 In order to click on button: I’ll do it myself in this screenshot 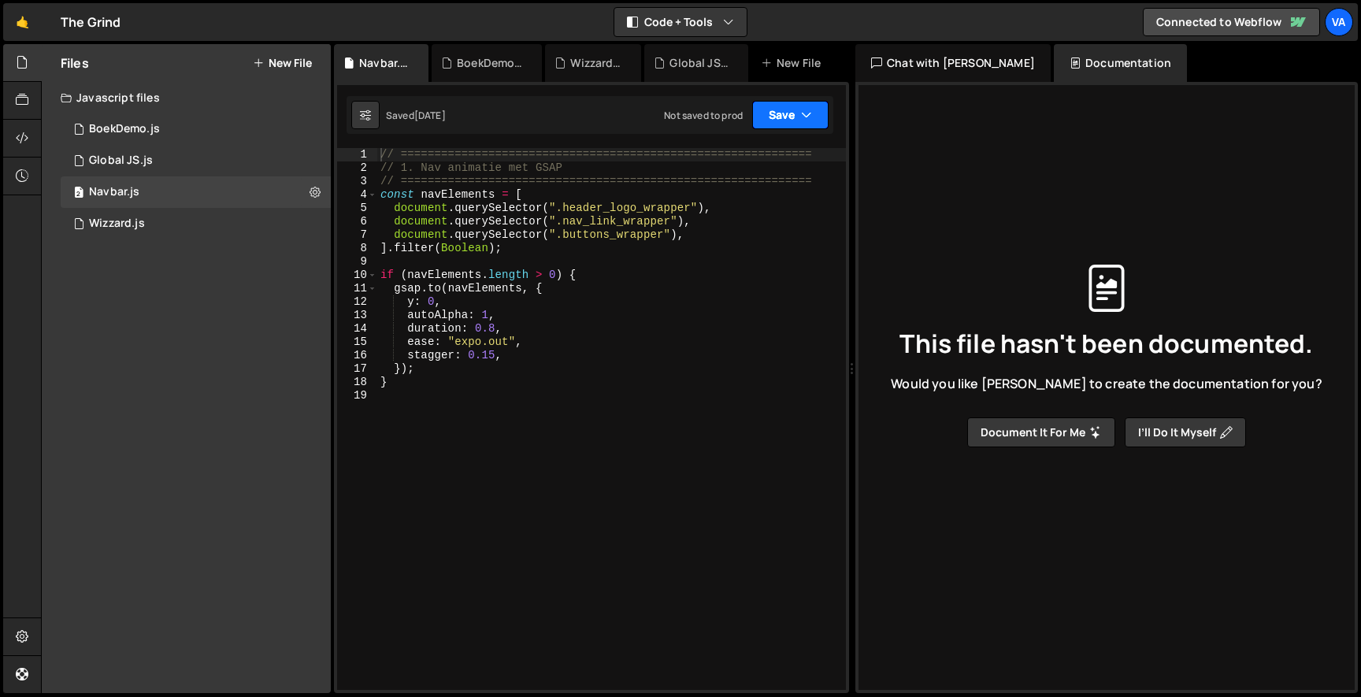, I will do `click(1185, 432)`.